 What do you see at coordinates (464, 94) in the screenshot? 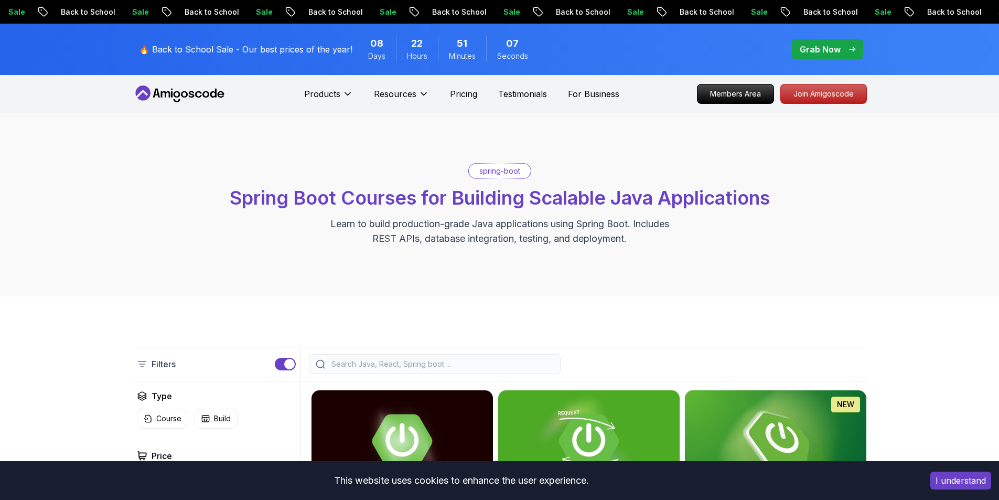
I see `a: Pricing` at bounding box center [464, 94].